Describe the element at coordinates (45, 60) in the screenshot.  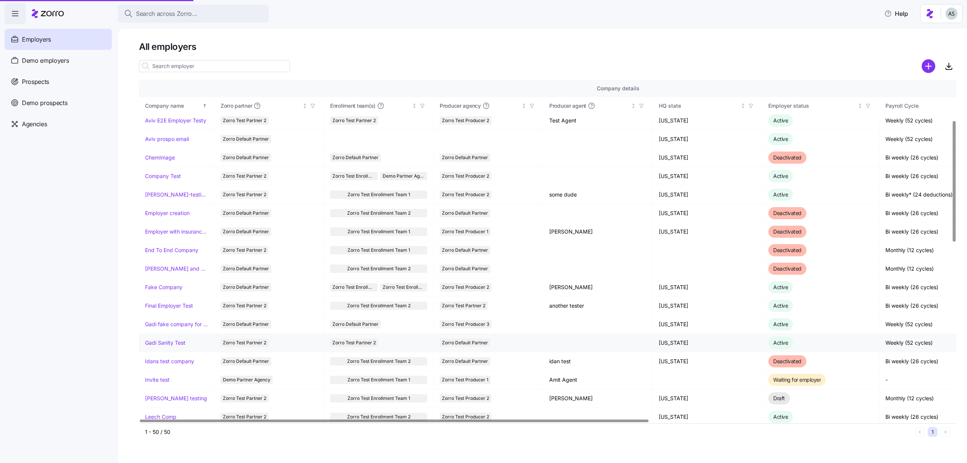
I see `span: Demo employers` at that location.